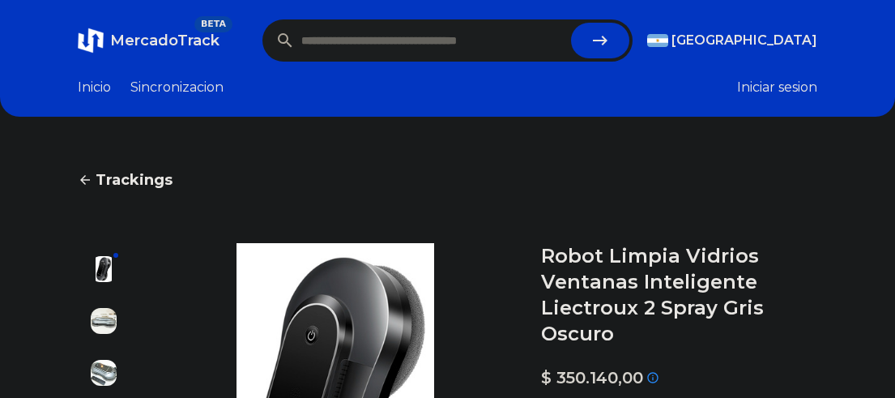  Describe the element at coordinates (777, 87) in the screenshot. I see `button: Iniciar sesion` at that location.